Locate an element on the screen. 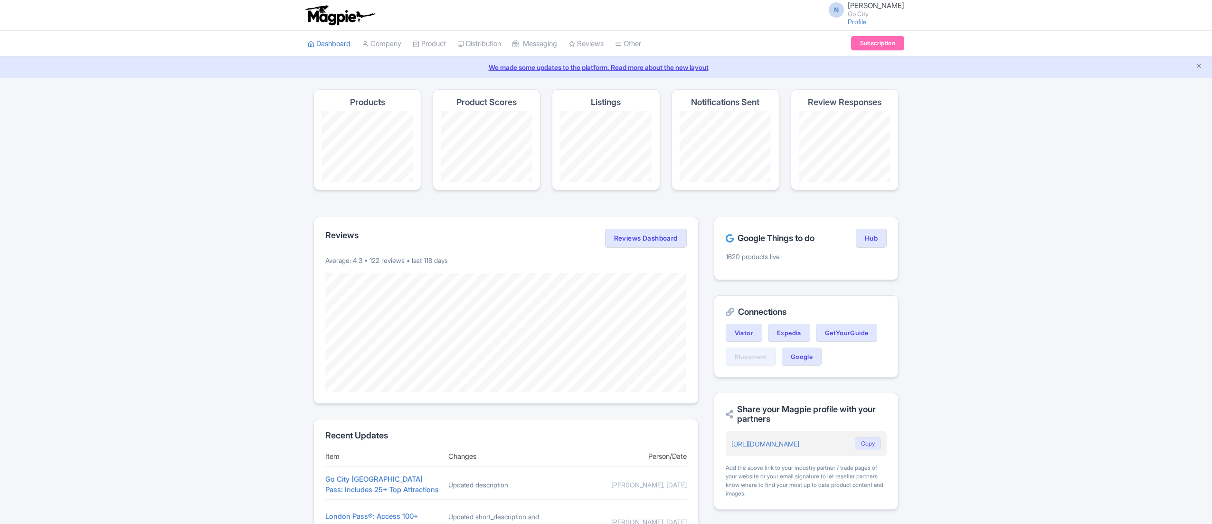 The height and width of the screenshot is (524, 1212). a: Reviews Dashboard is located at coordinates (646, 238).